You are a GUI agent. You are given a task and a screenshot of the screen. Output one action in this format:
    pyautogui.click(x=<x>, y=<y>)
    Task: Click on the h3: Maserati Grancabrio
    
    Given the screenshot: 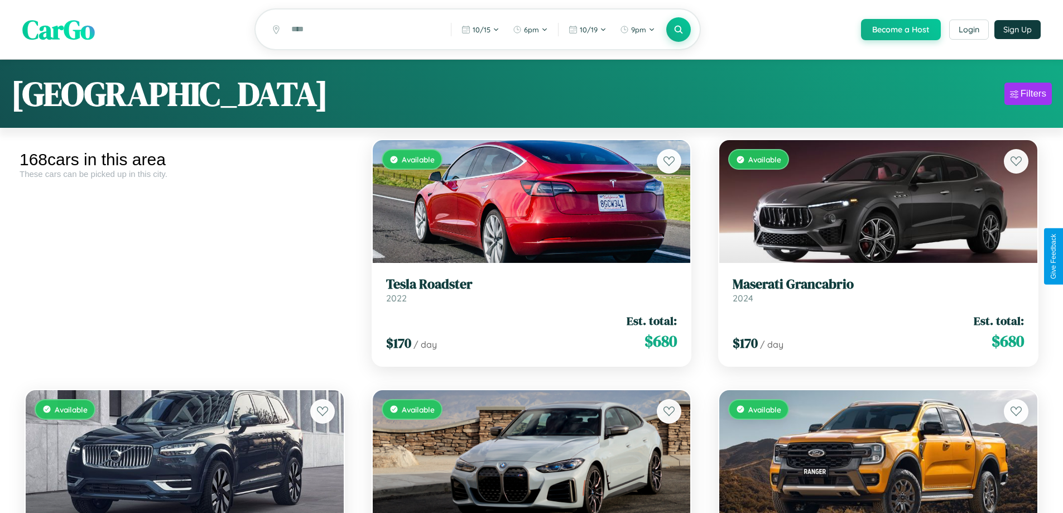 What is the action you would take?
    pyautogui.click(x=878, y=284)
    